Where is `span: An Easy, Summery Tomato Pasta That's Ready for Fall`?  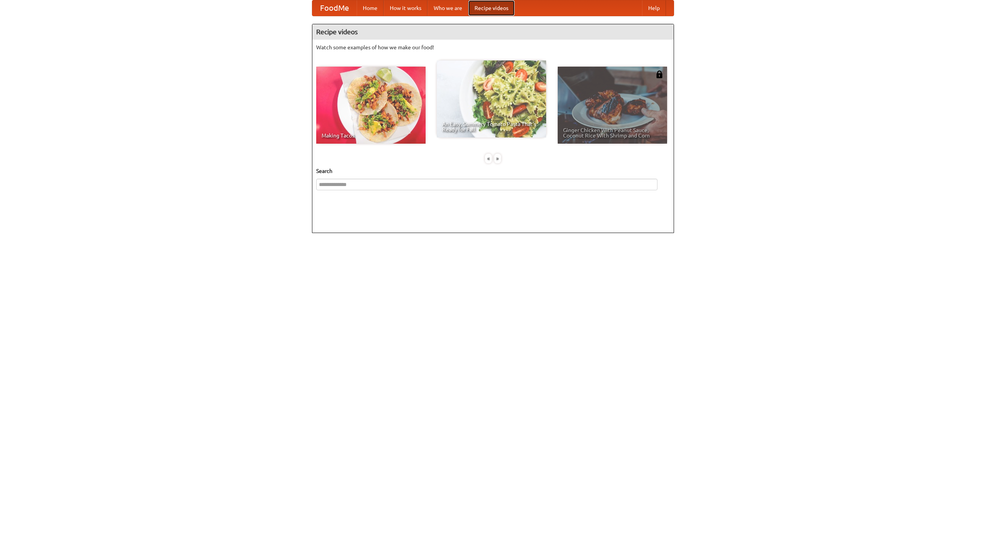
span: An Easy, Summery Tomato Pasta That's Ready for Fall is located at coordinates (491, 127).